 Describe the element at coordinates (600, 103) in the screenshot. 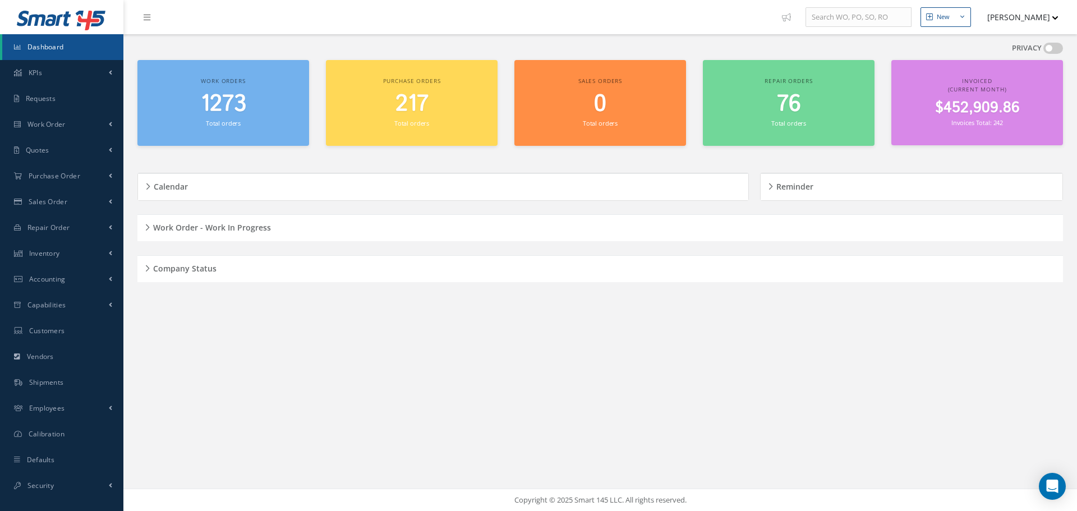

I see `a: Sales orders 0 Total orders` at that location.